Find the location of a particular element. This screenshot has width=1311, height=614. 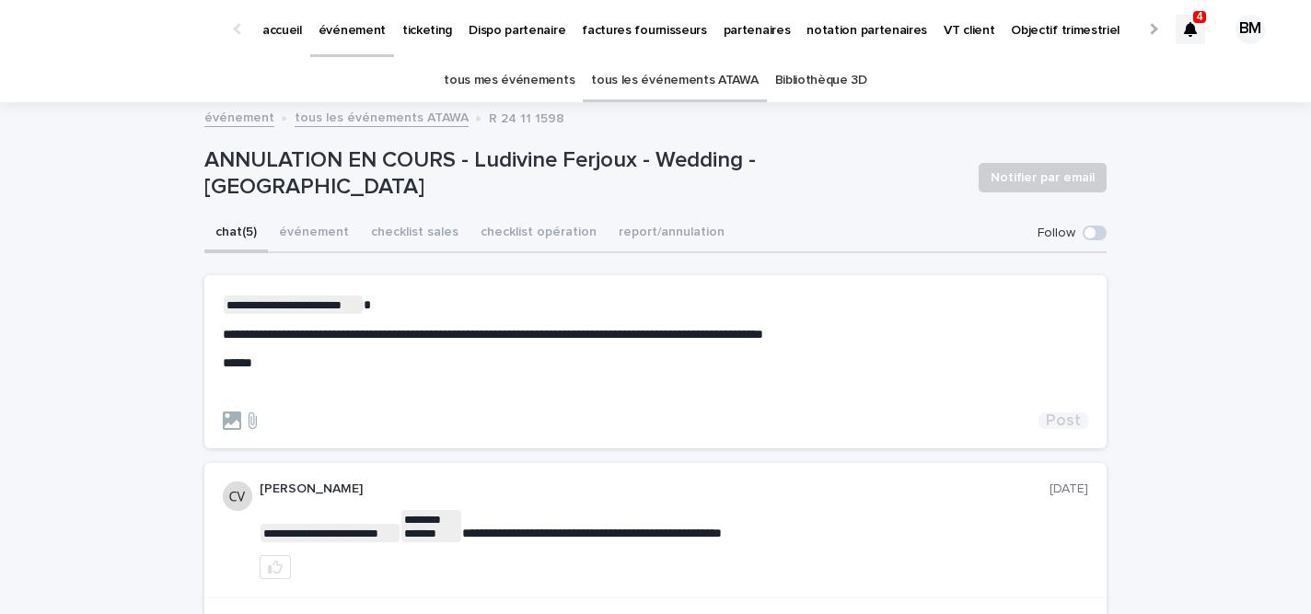

a: tous mes événements is located at coordinates (509, 80).